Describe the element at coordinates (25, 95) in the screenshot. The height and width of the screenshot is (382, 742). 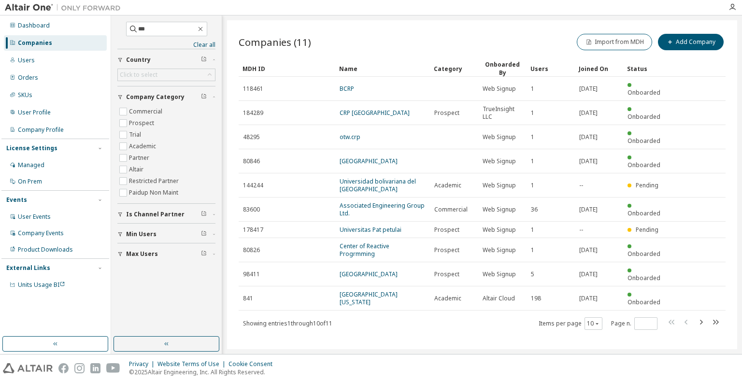
I see `div: SKUs` at that location.